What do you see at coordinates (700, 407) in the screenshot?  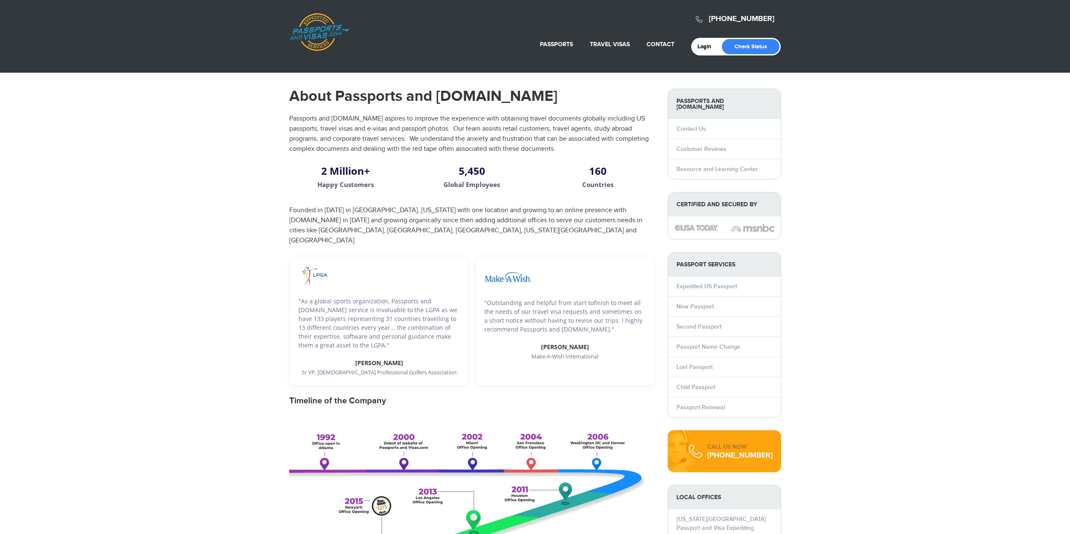 I see `a: Passport Renewal` at bounding box center [700, 407].